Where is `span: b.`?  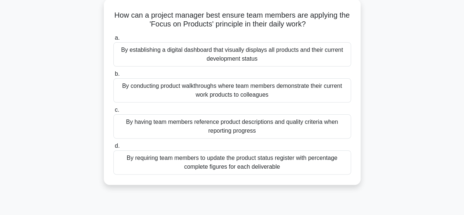
span: b. is located at coordinates (117, 73).